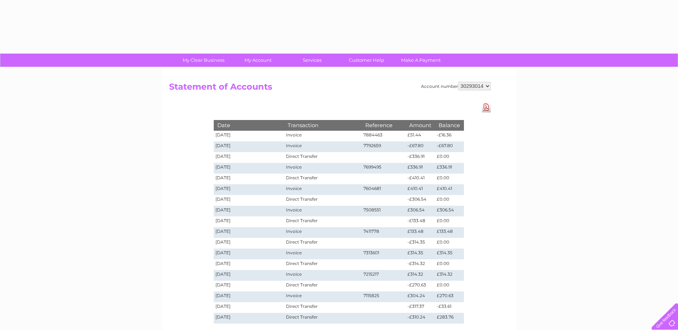 This screenshot has width=678, height=330. What do you see at coordinates (420, 136) in the screenshot?
I see `td: £51.44` at bounding box center [420, 136].